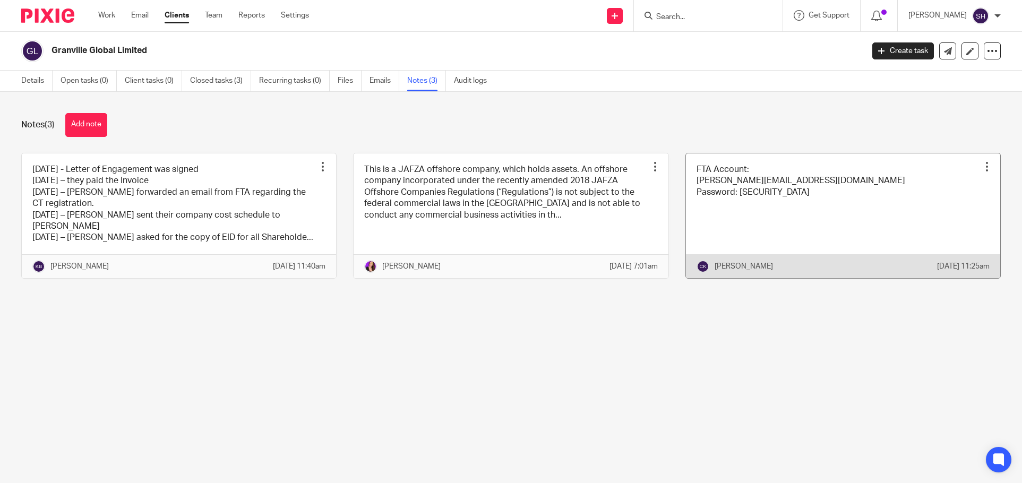 The width and height of the screenshot is (1022, 483). Describe the element at coordinates (294, 81) in the screenshot. I see `a: Recurring tasks (0)` at that location.